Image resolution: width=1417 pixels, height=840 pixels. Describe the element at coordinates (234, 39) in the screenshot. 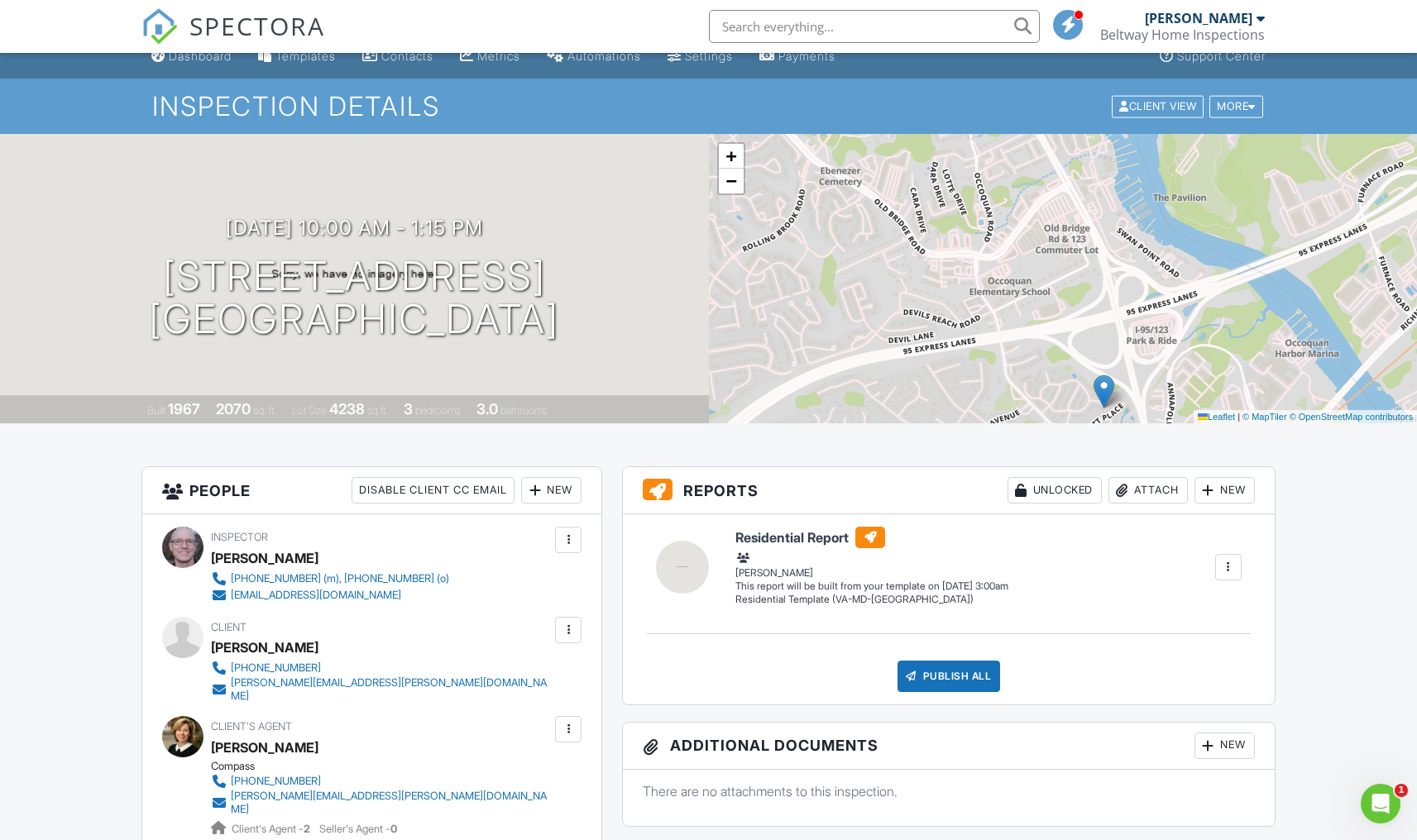

I see `a: SPECTORA` at that location.